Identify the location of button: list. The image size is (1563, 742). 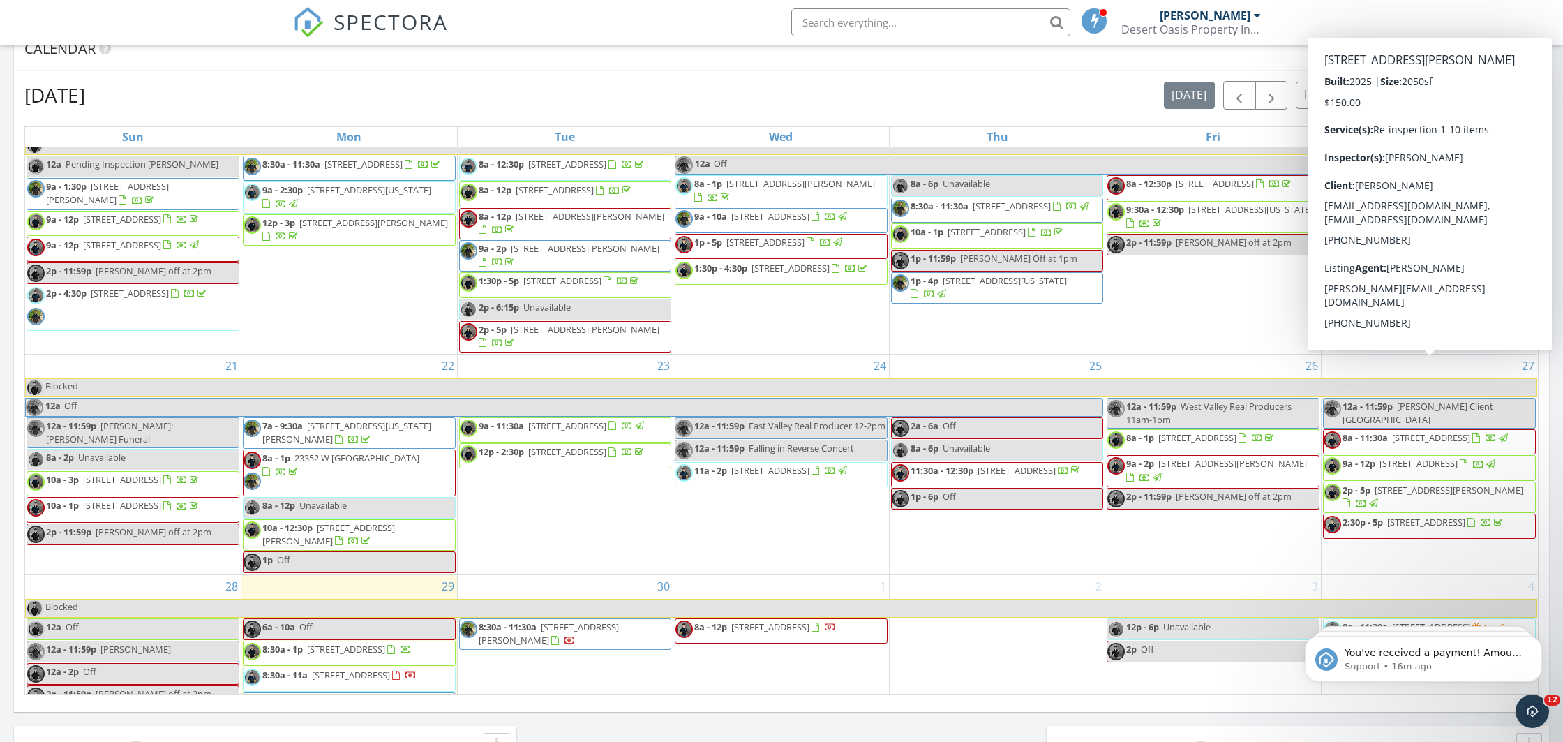
(1311, 95).